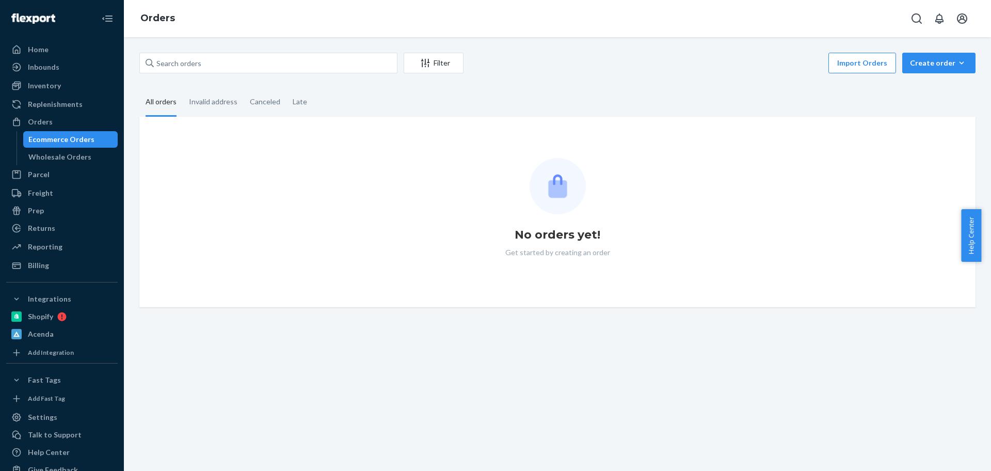 This screenshot has height=471, width=991. I want to click on div: All orders, so click(161, 102).